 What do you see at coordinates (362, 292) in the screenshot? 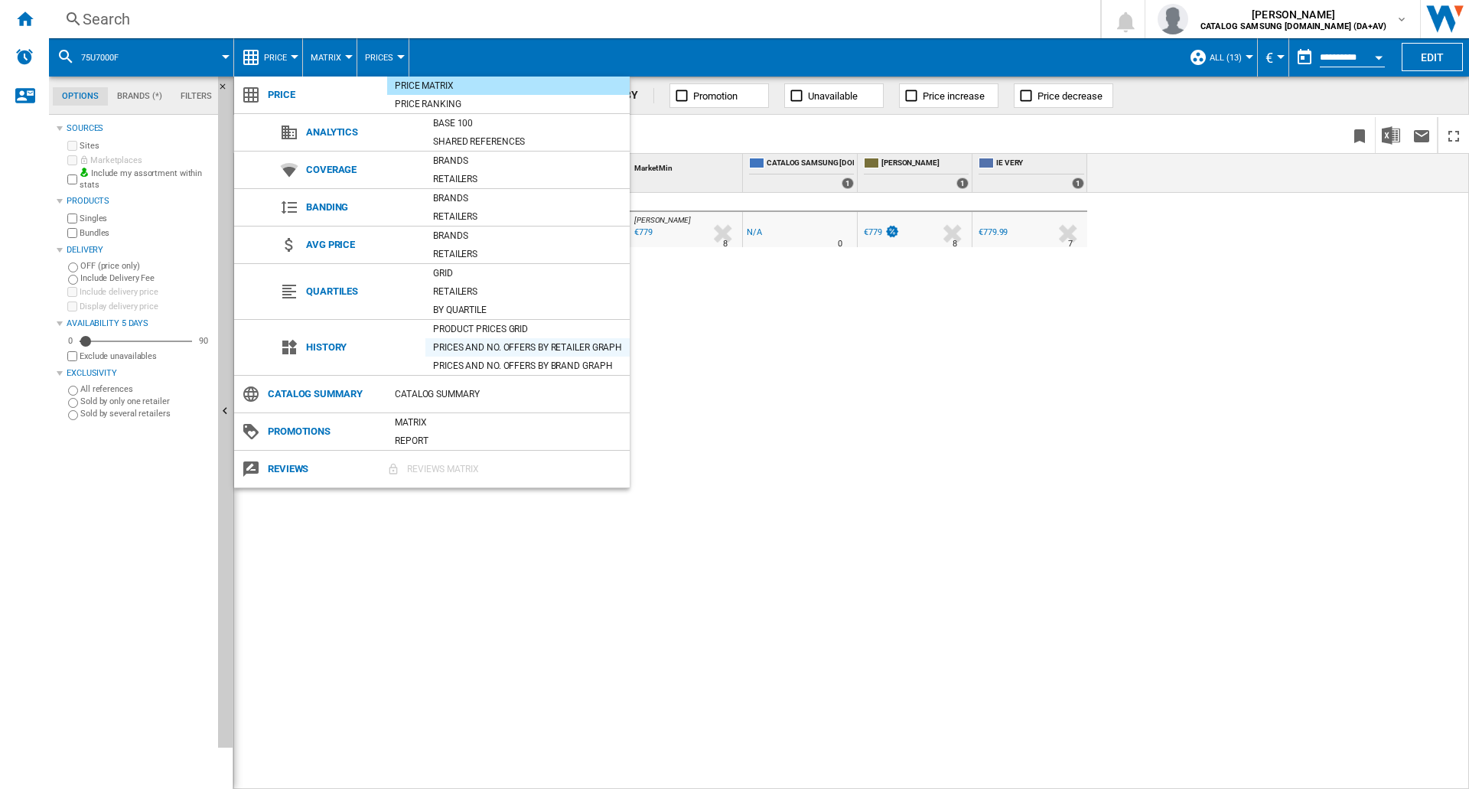
I see `span: Quartiles` at bounding box center [362, 292].